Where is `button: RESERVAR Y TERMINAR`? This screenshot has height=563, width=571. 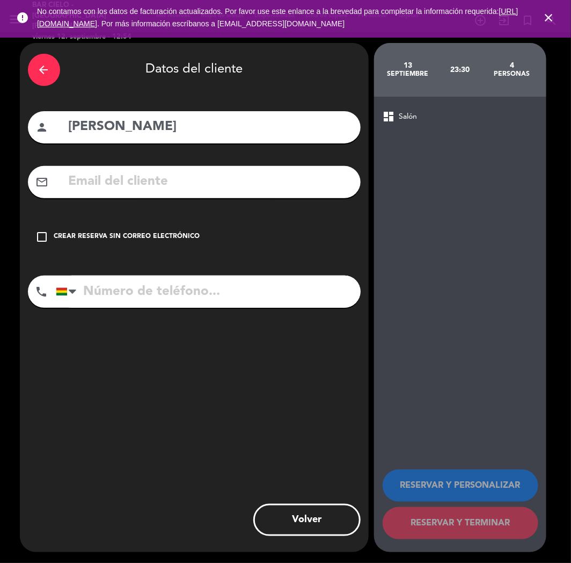 button: RESERVAR Y TERMINAR is located at coordinates (461, 523).